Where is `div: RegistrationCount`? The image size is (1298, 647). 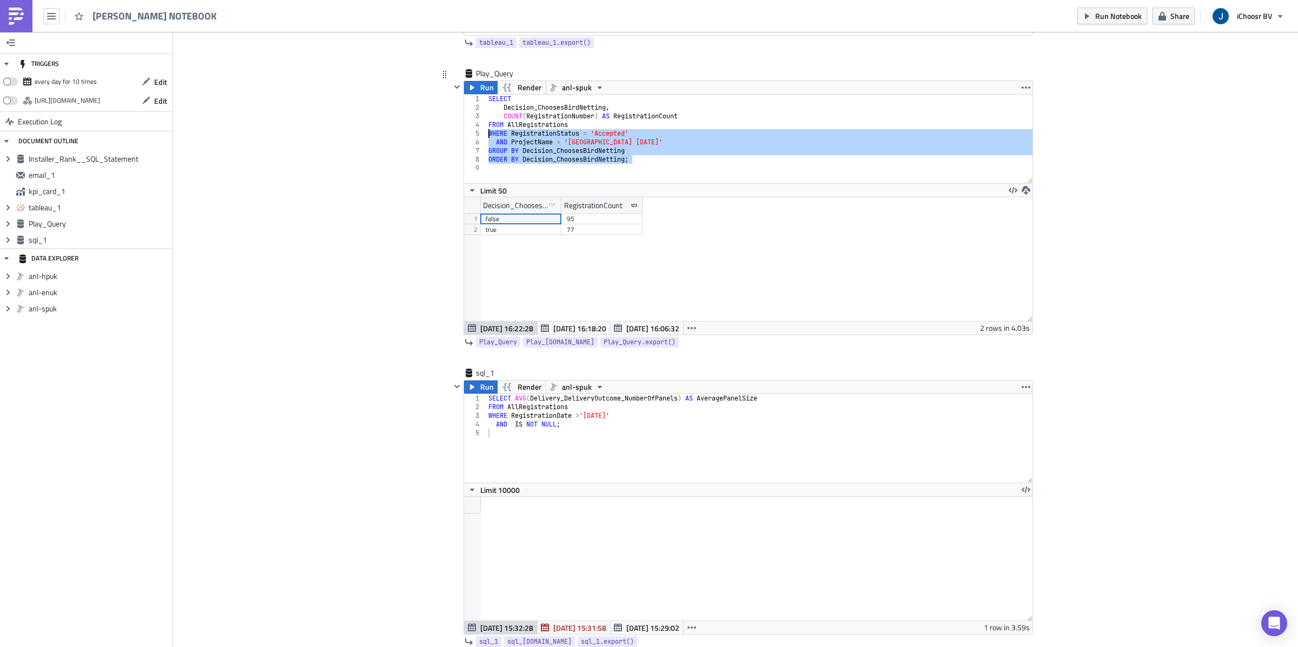 div: RegistrationCount is located at coordinates (593, 205).